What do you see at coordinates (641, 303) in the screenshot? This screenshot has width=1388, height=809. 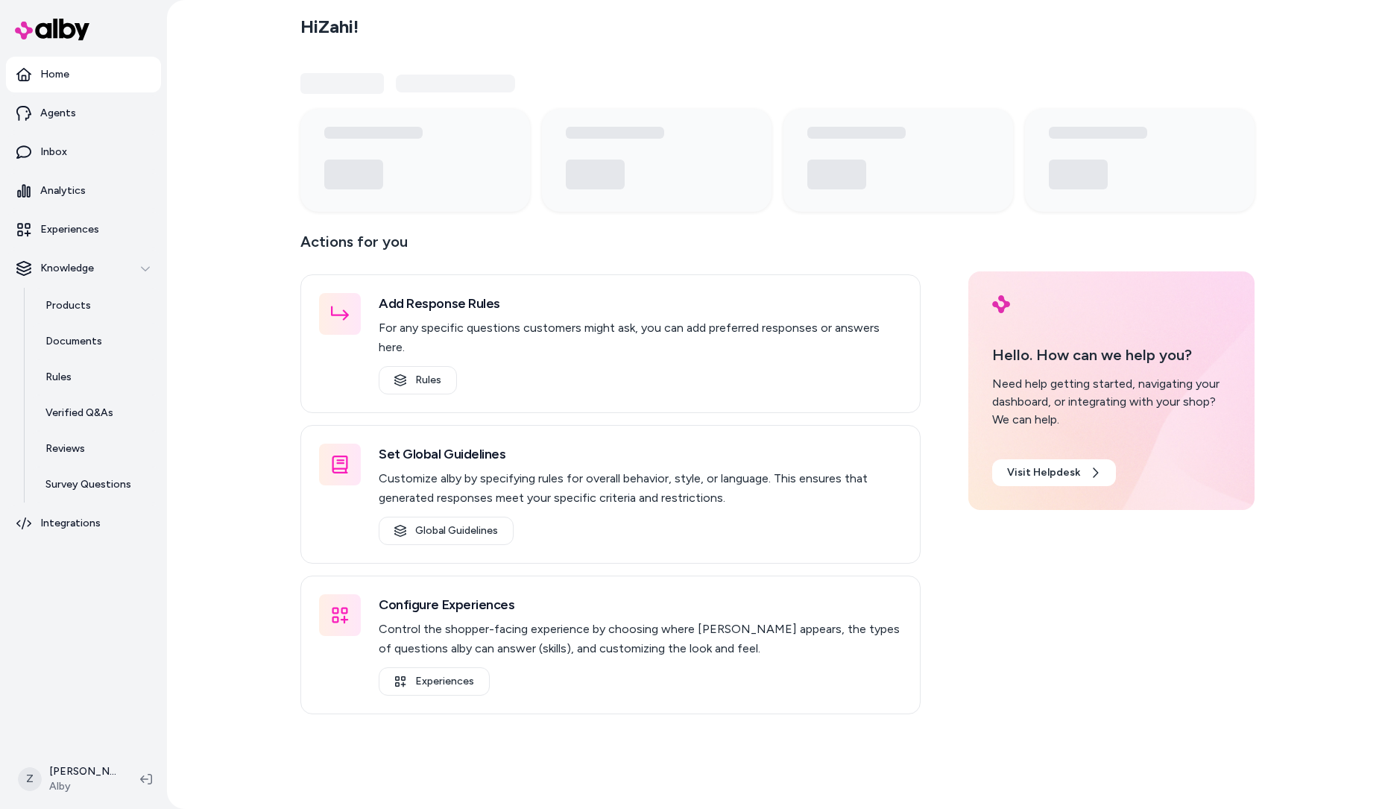 I see `h3: Add Response Rules` at bounding box center [641, 303].